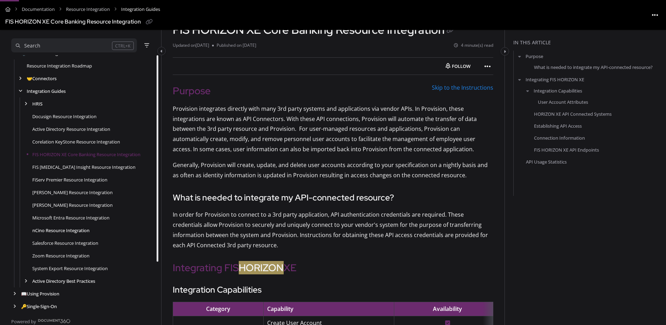  What do you see at coordinates (61, 230) in the screenshot?
I see `a: nCino Resource Integration` at bounding box center [61, 230].